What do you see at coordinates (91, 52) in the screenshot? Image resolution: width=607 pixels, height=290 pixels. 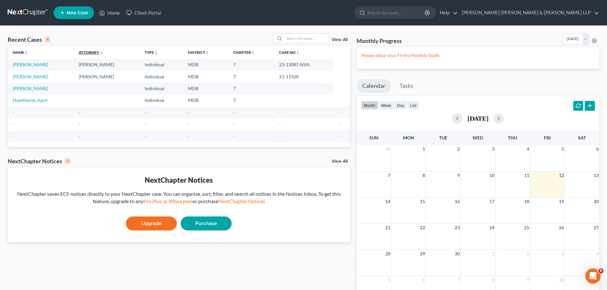 I see `a: Attorney expand_more` at bounding box center [91, 52].